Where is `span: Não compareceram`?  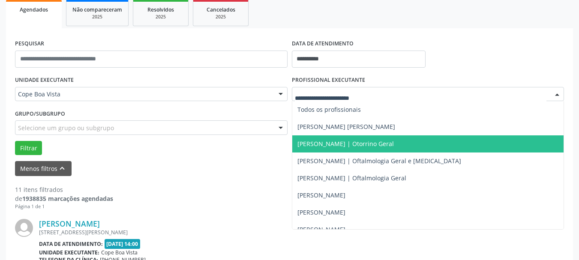 span: Não compareceram is located at coordinates (97, 9).